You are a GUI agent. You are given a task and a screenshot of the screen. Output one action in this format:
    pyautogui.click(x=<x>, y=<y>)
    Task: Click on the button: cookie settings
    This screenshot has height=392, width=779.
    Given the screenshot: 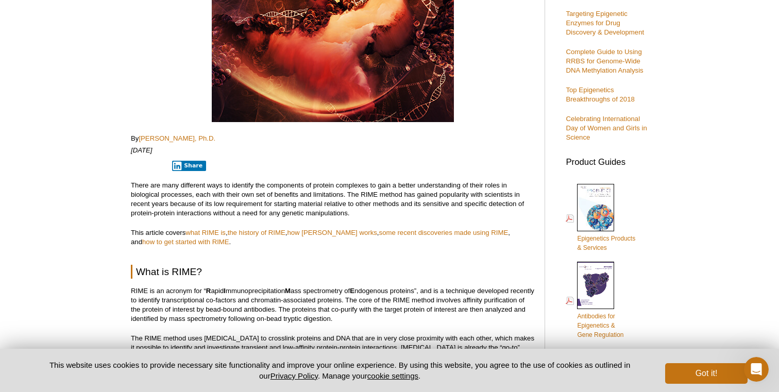 What is the action you would take?
    pyautogui.click(x=393, y=376)
    